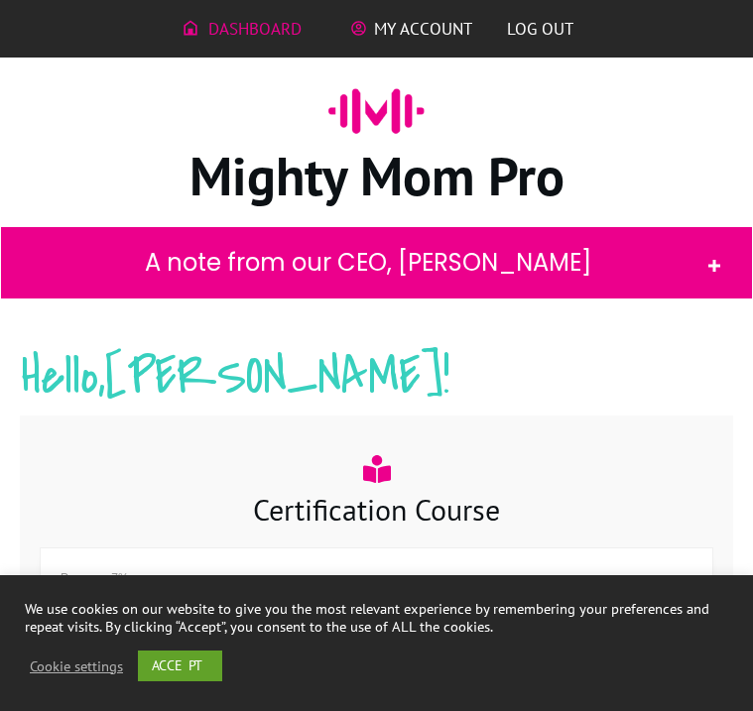 Image resolution: width=753 pixels, height=711 pixels. Describe the element at coordinates (376, 510) in the screenshot. I see `h3: Certification Course` at that location.